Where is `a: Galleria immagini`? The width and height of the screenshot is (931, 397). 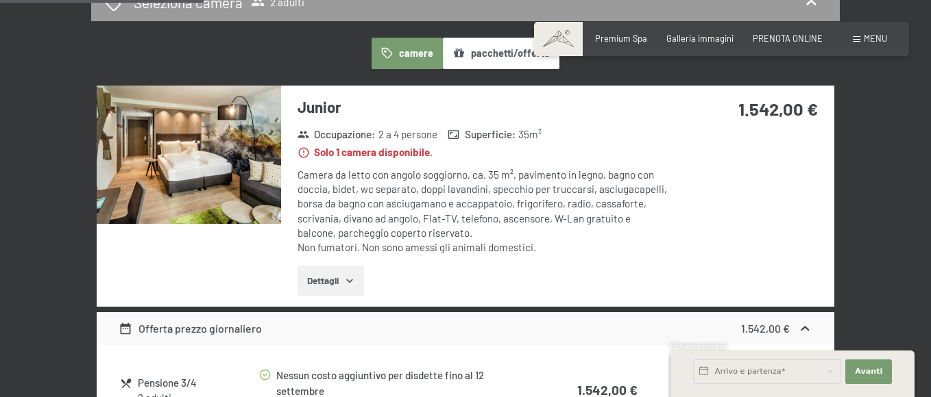 a: Galleria immagini is located at coordinates (700, 38).